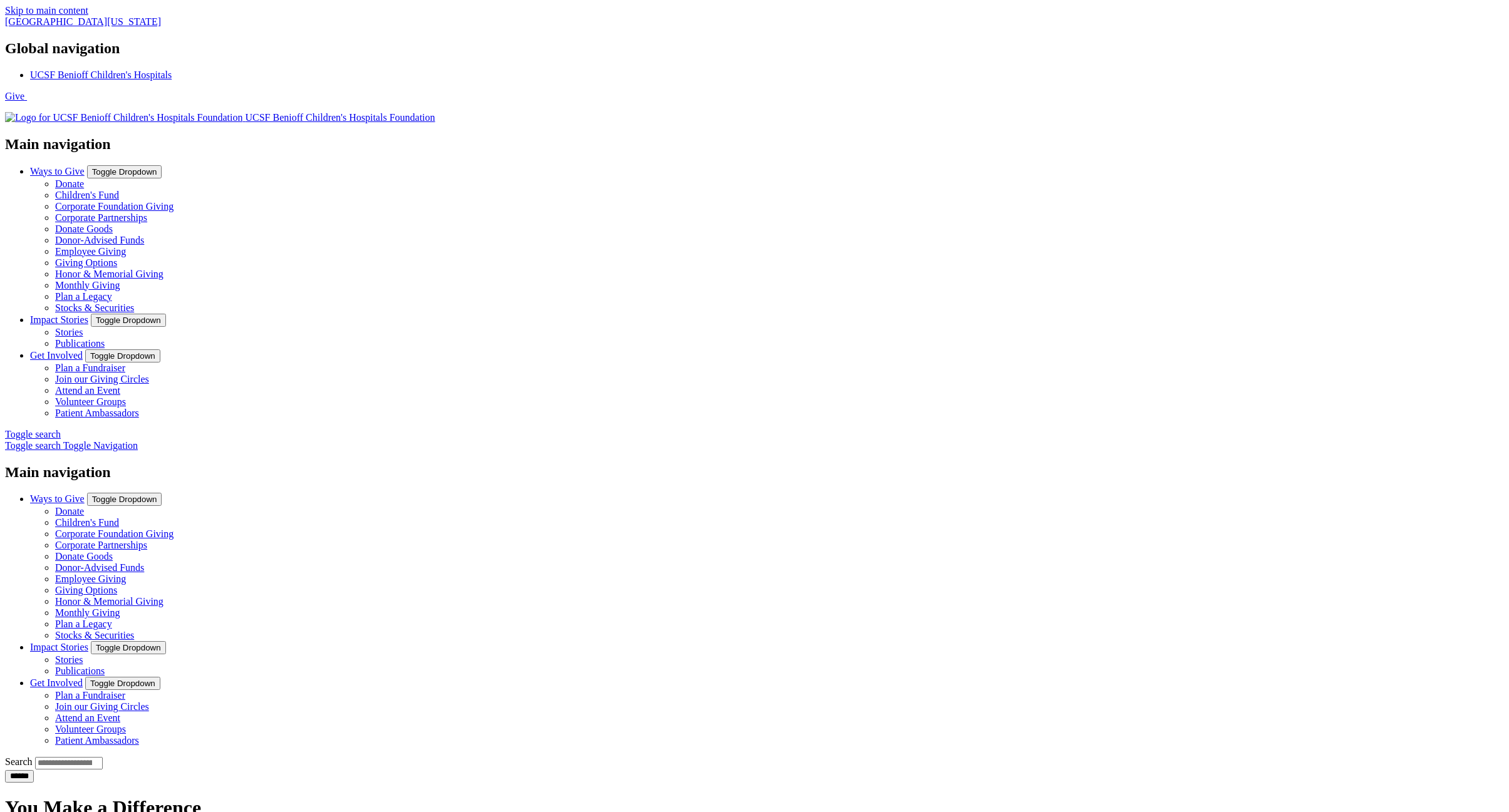  What do you see at coordinates (46, 10) in the screenshot?
I see `a: Skip to main content` at bounding box center [46, 10].